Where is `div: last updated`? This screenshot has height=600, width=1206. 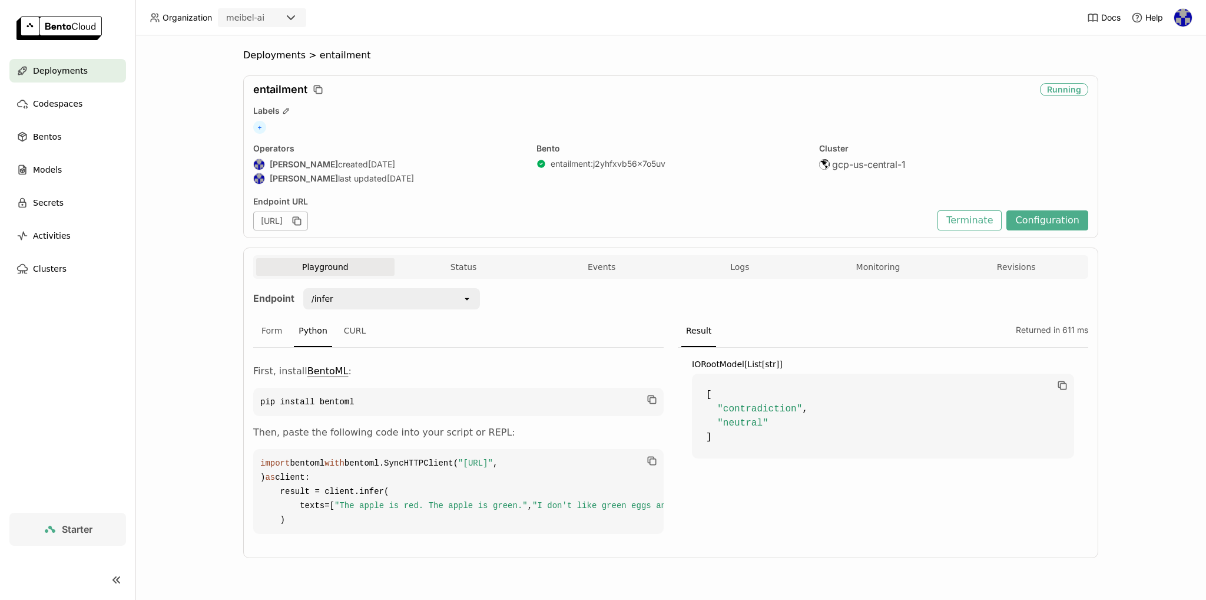
div: last updated is located at coordinates (388, 178).